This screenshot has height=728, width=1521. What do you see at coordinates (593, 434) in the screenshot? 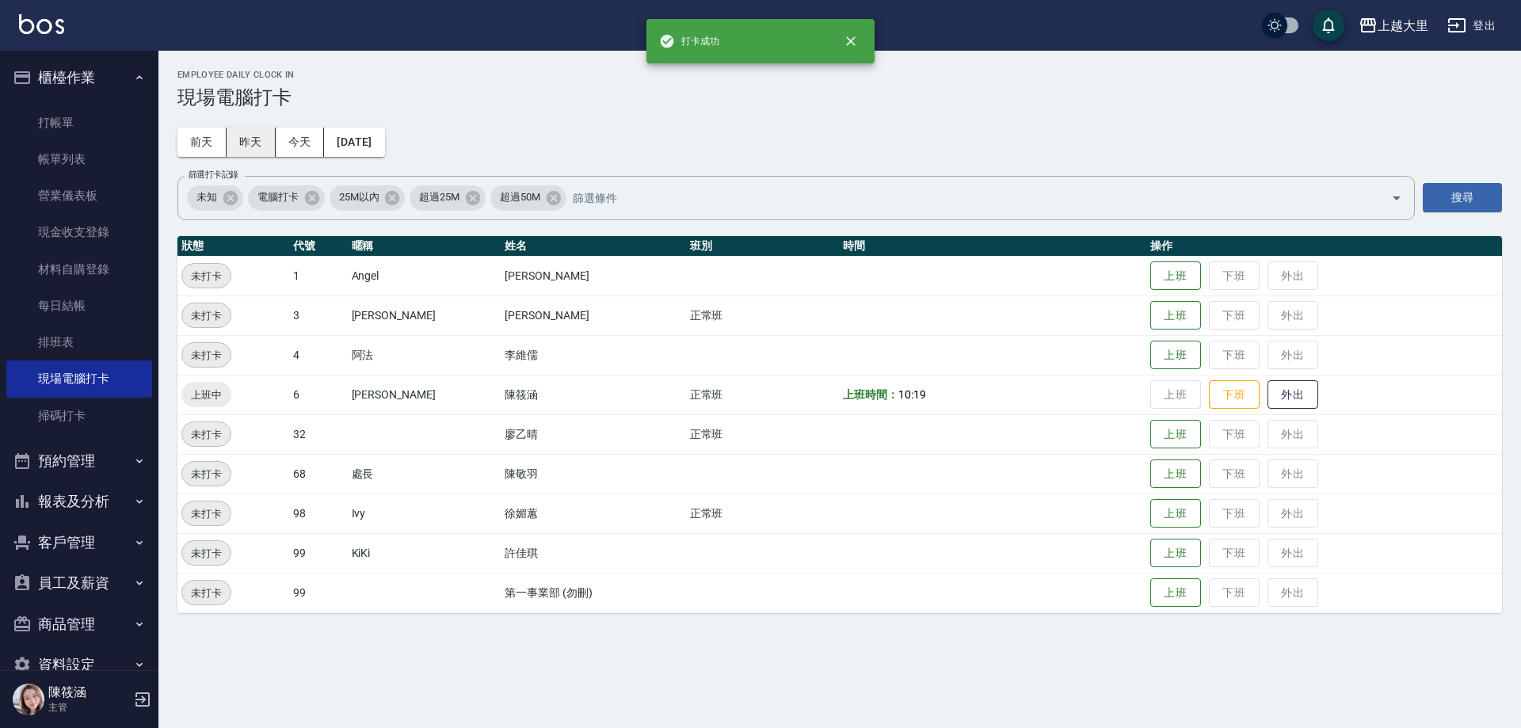
I see `td: 廖乙晴` at bounding box center [593, 434].